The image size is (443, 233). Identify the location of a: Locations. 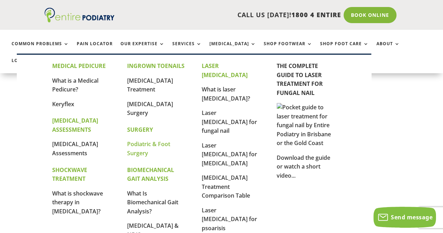
(29, 66).